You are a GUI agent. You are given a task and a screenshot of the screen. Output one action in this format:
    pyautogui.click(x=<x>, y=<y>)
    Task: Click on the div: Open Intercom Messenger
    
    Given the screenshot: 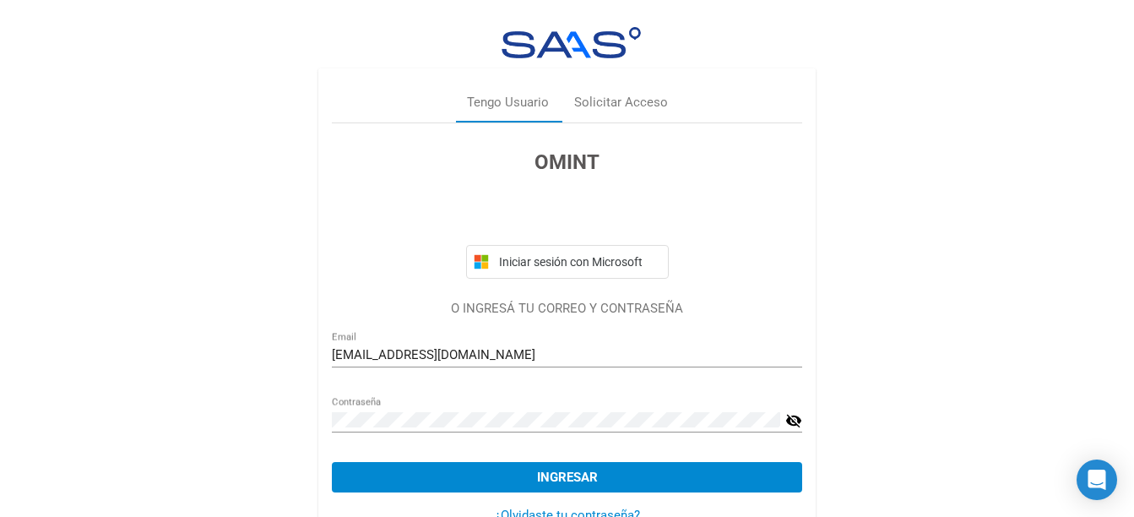 What is the action you would take?
    pyautogui.click(x=1097, y=480)
    